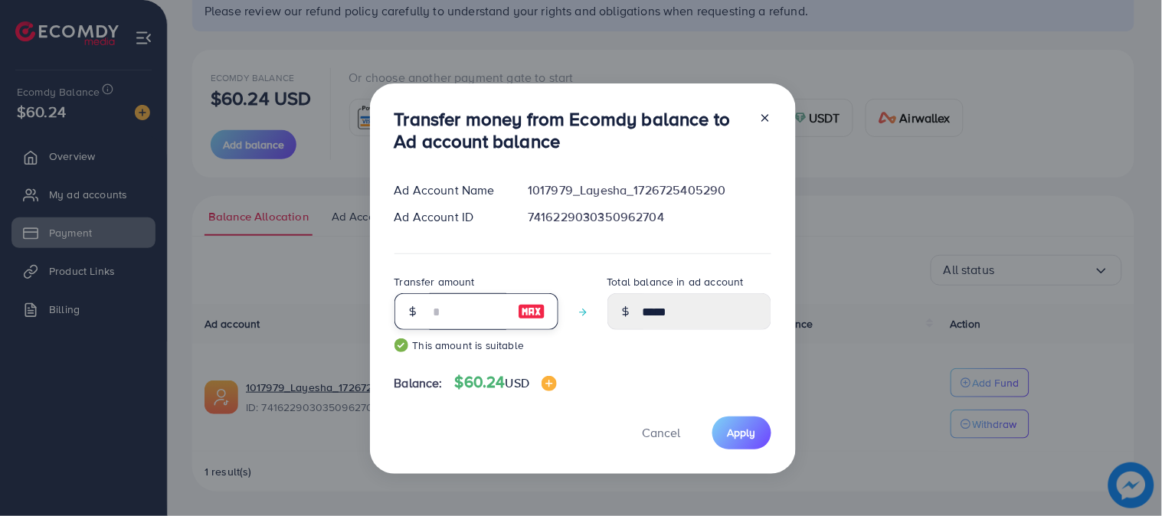  I want to click on div: 1017979_Layesha_1726725405290, so click(649, 190).